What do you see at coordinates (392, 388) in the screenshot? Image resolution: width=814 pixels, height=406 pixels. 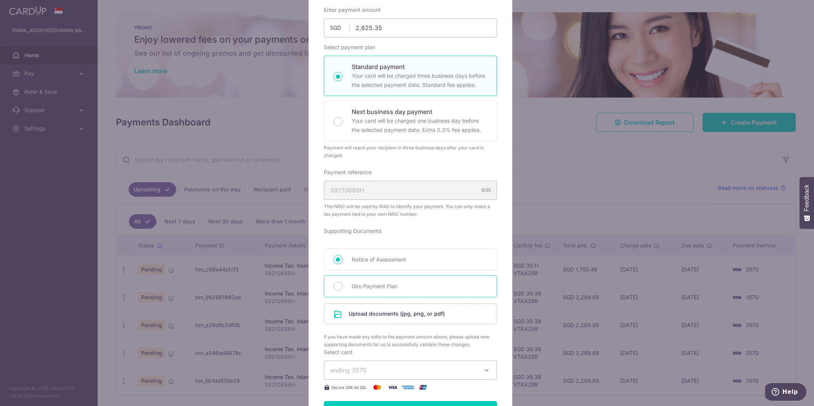 I see `img: Visa` at bounding box center [392, 388].